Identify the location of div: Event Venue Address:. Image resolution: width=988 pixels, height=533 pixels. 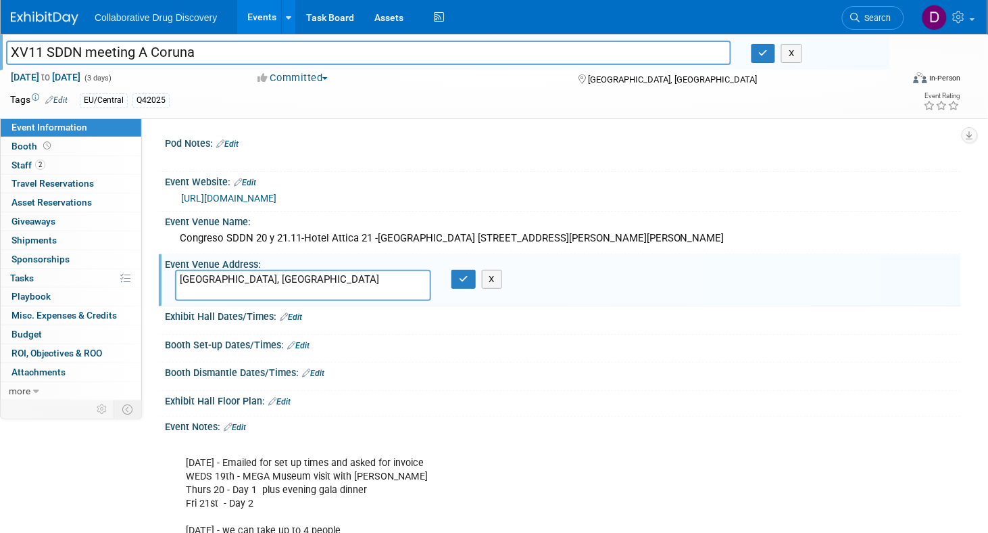
(563, 262).